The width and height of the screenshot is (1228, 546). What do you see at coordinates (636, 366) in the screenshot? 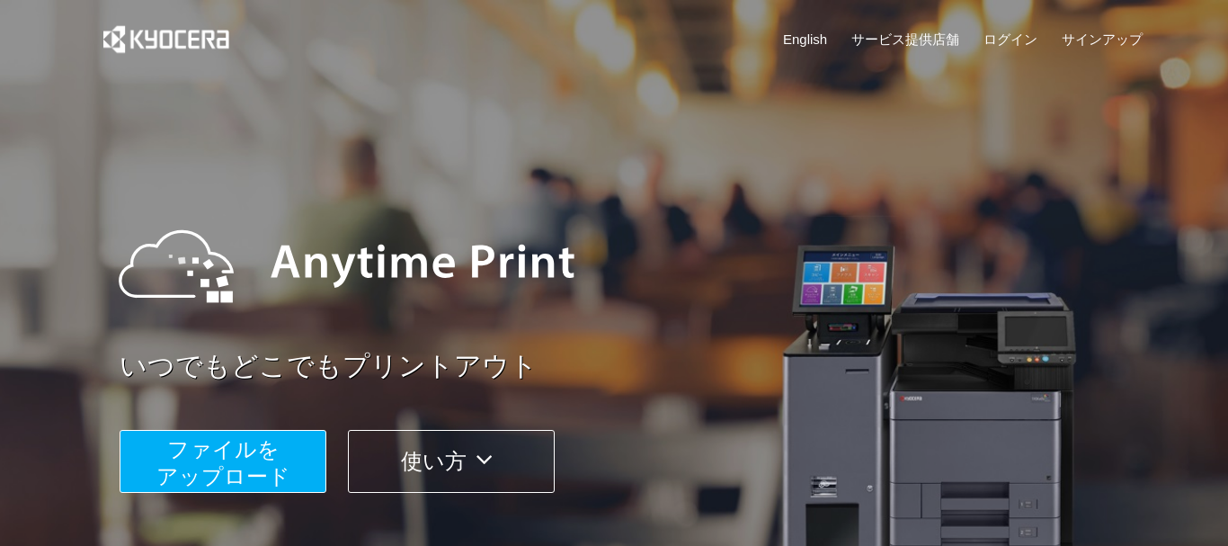
I see `a: いつでもどこでもプリントアウト` at bounding box center [636, 366].